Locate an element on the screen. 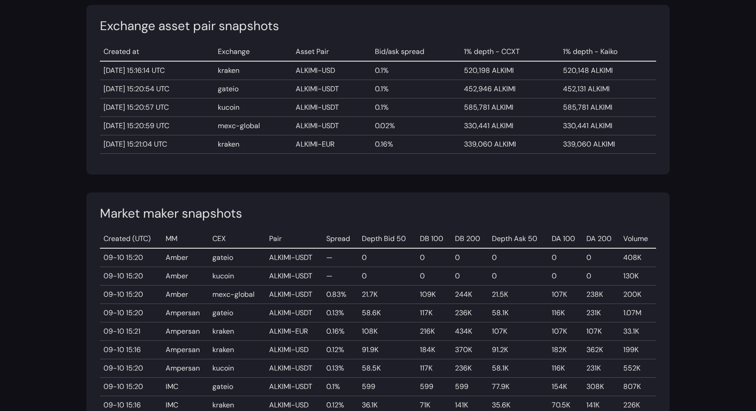  td: 91.2K is located at coordinates (518, 350).